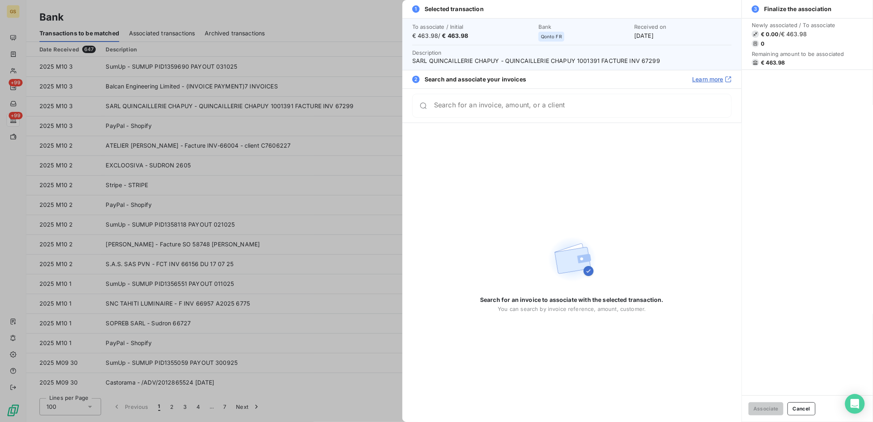 This screenshot has width=873, height=422. What do you see at coordinates (793, 34) in the screenshot?
I see `span: / € 463.98` at bounding box center [793, 34].